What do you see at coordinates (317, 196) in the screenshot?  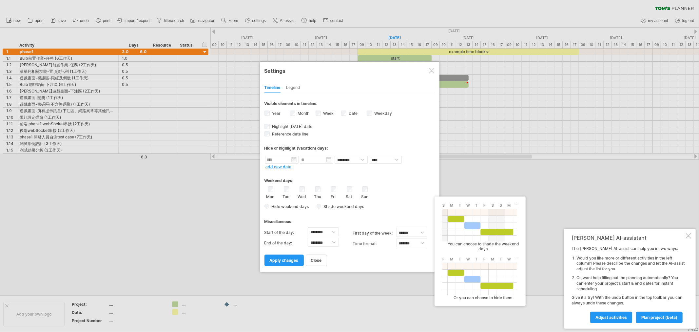 I see `label: Thu` at bounding box center [317, 196].